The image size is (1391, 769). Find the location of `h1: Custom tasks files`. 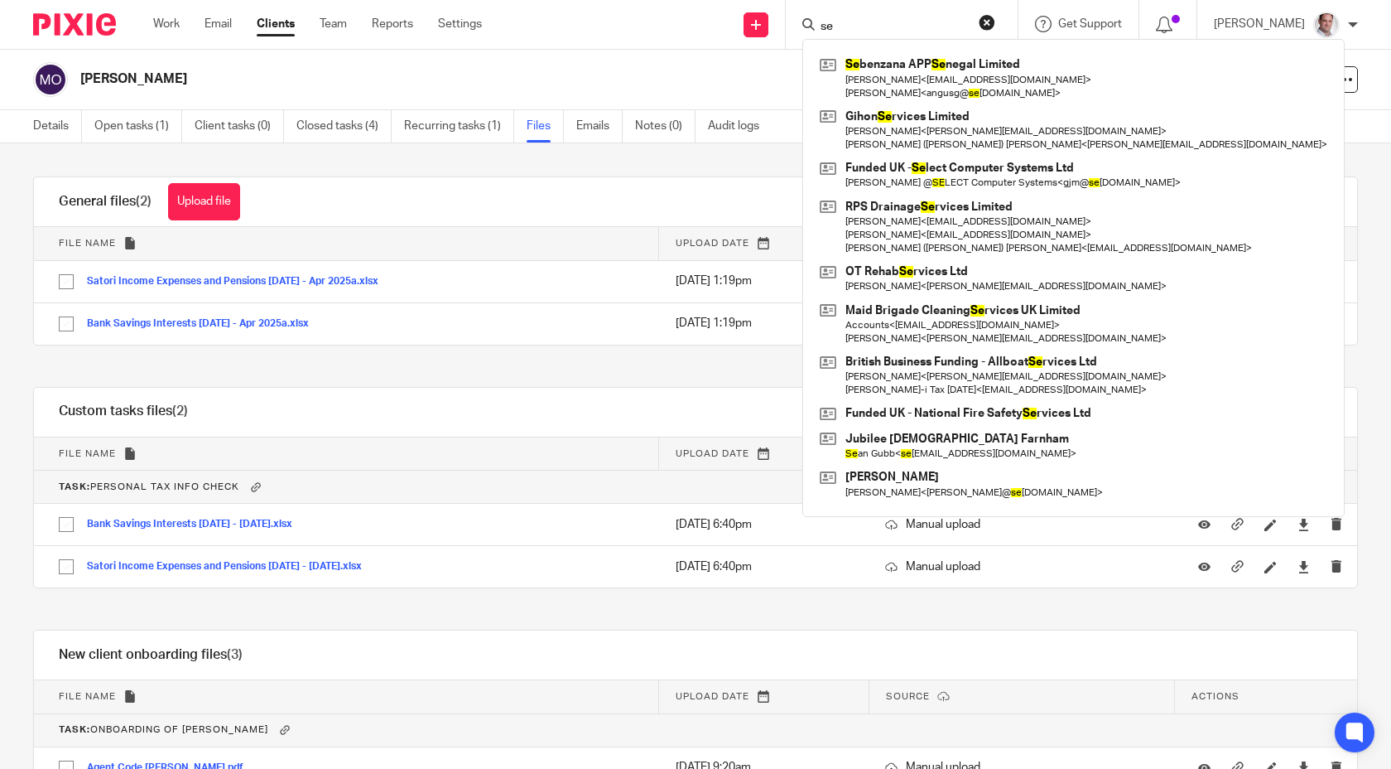

h1: Custom tasks files is located at coordinates (123, 411).